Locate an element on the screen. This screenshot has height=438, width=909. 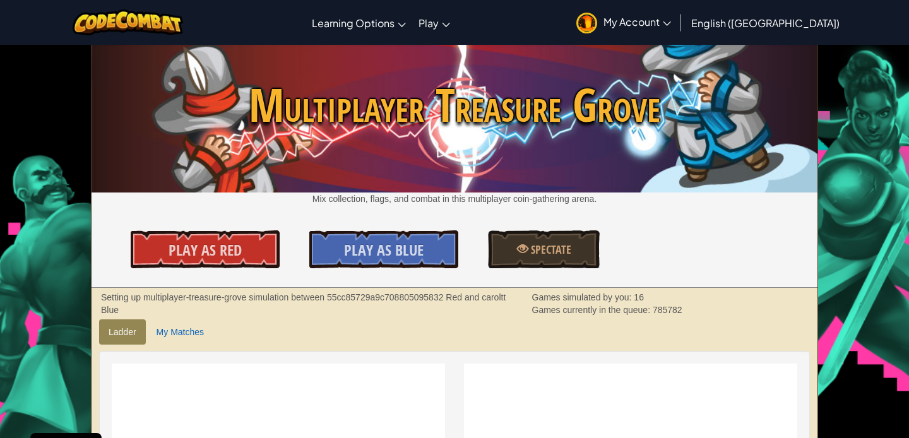
span: Games simulated by you: is located at coordinates (583, 297).